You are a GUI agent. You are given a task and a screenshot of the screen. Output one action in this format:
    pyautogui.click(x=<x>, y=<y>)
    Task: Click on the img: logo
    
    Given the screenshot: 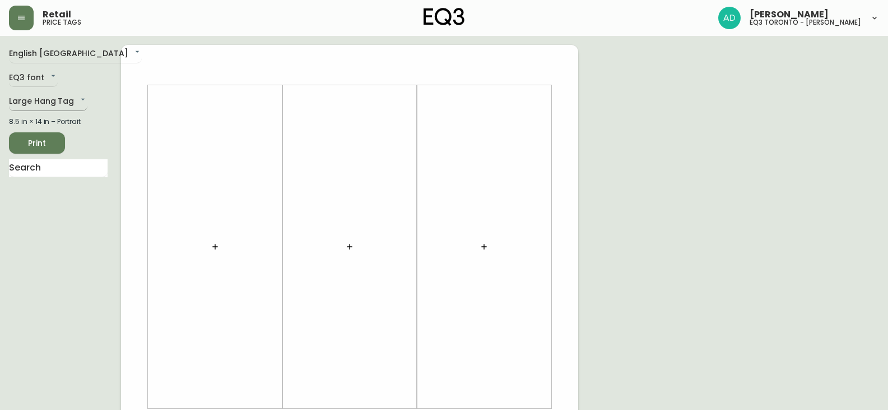 What is the action you would take?
    pyautogui.click(x=444, y=17)
    